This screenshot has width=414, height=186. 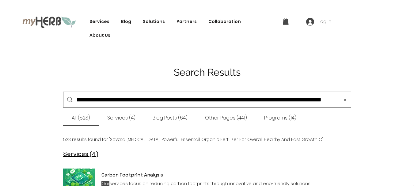 What do you see at coordinates (207, 118) in the screenshot?
I see `div: Search Results` at bounding box center [207, 118].